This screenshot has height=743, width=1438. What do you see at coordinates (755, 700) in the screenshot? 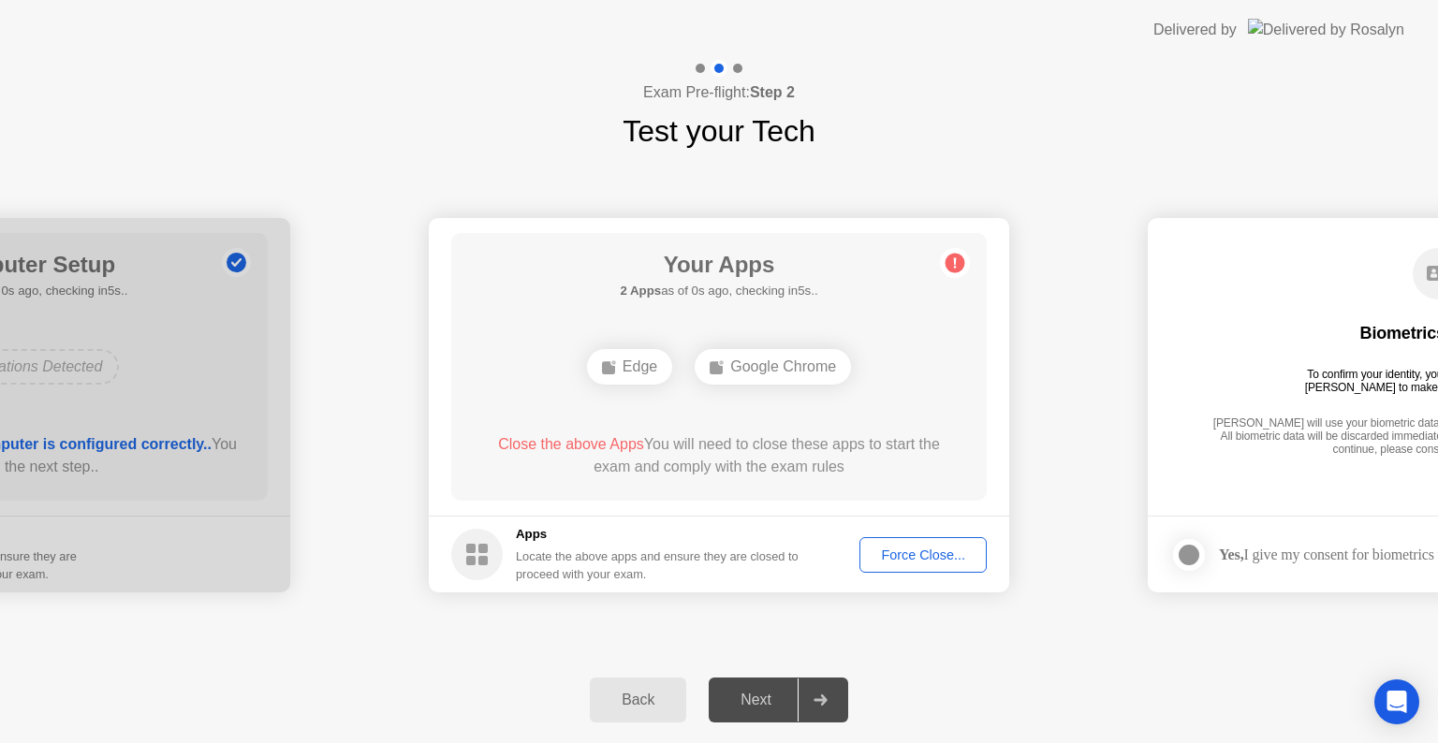
I see `div: Next` at bounding box center [755, 700].